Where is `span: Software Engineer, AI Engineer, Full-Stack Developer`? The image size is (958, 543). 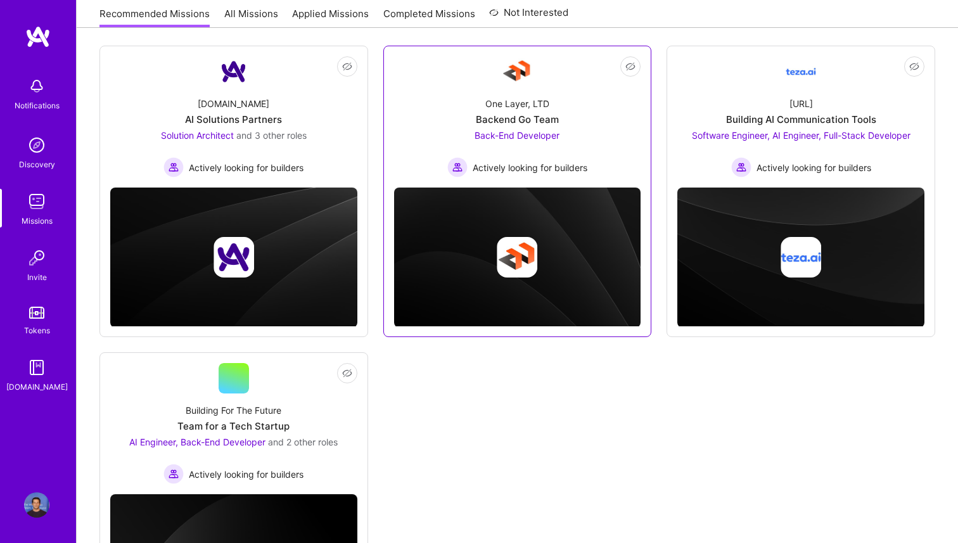
span: Software Engineer, AI Engineer, Full-Stack Developer is located at coordinates (801, 135).